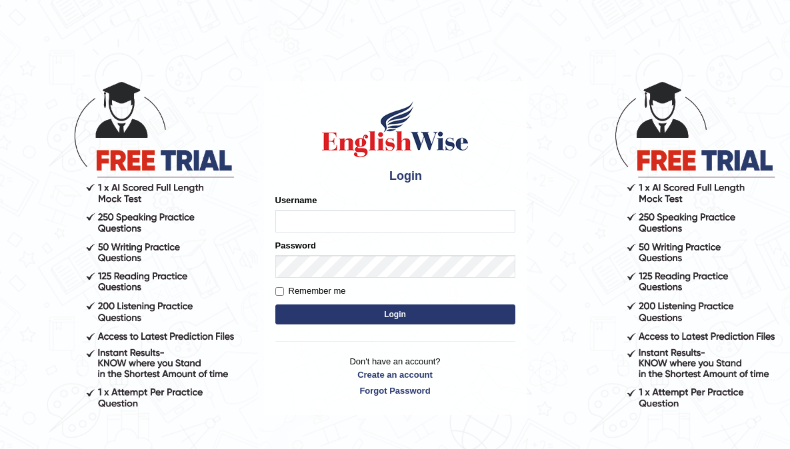  Describe the element at coordinates (295, 245) in the screenshot. I see `label: Password` at that location.